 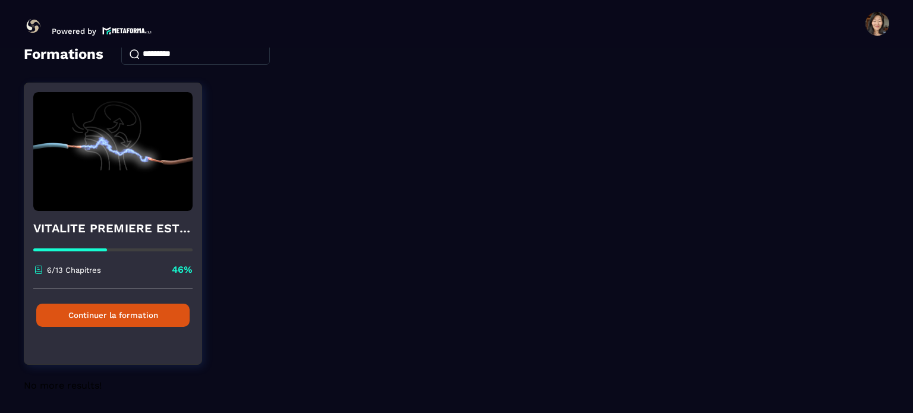 What do you see at coordinates (113, 315) in the screenshot?
I see `button: Continuer la formation` at bounding box center [113, 315].